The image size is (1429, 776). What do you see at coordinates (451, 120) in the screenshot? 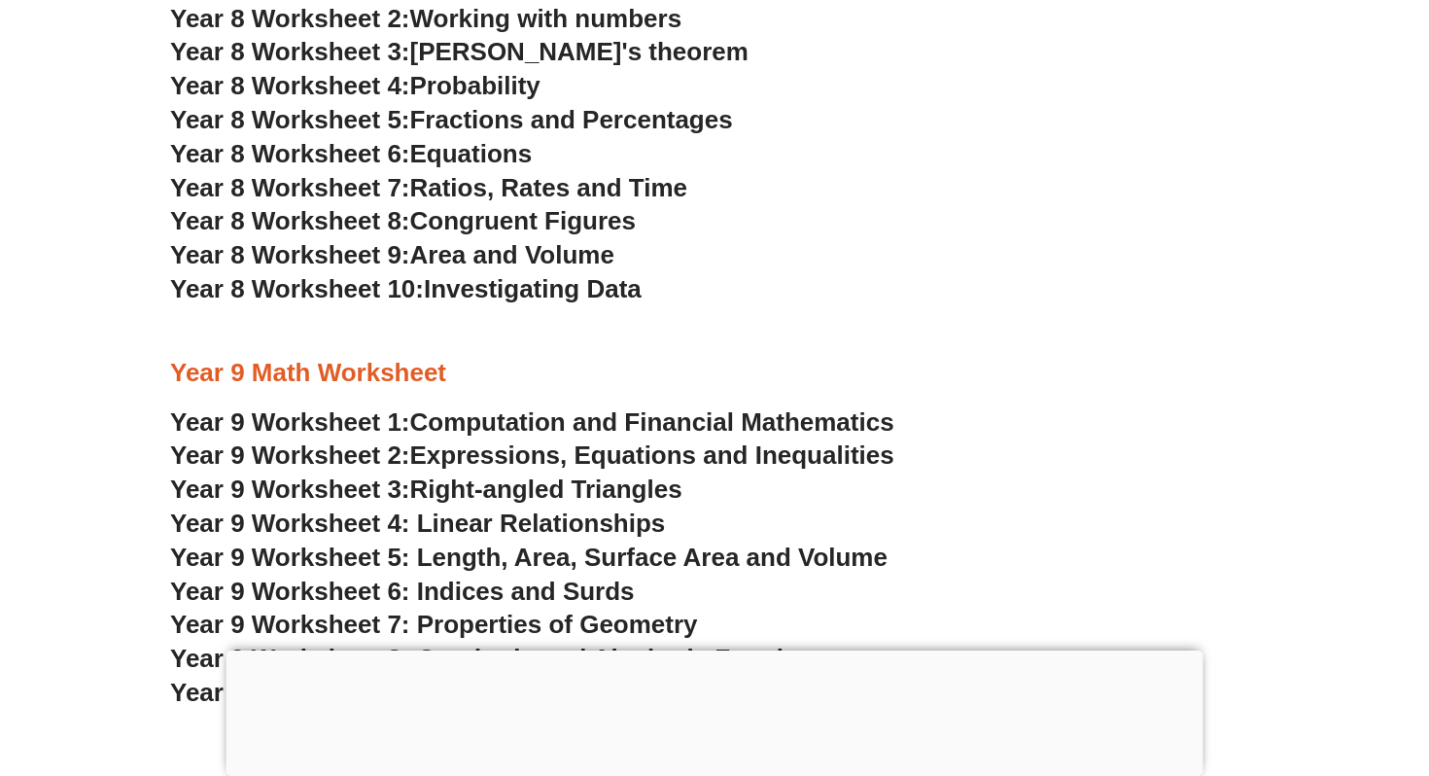
I see `a: Year 8 Worksheet 5:Fractions and Percentages` at bounding box center [451, 120].